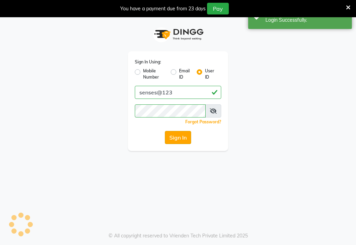 This screenshot has width=356, height=245. Describe the element at coordinates (178, 138) in the screenshot. I see `button: Sign In` at that location.